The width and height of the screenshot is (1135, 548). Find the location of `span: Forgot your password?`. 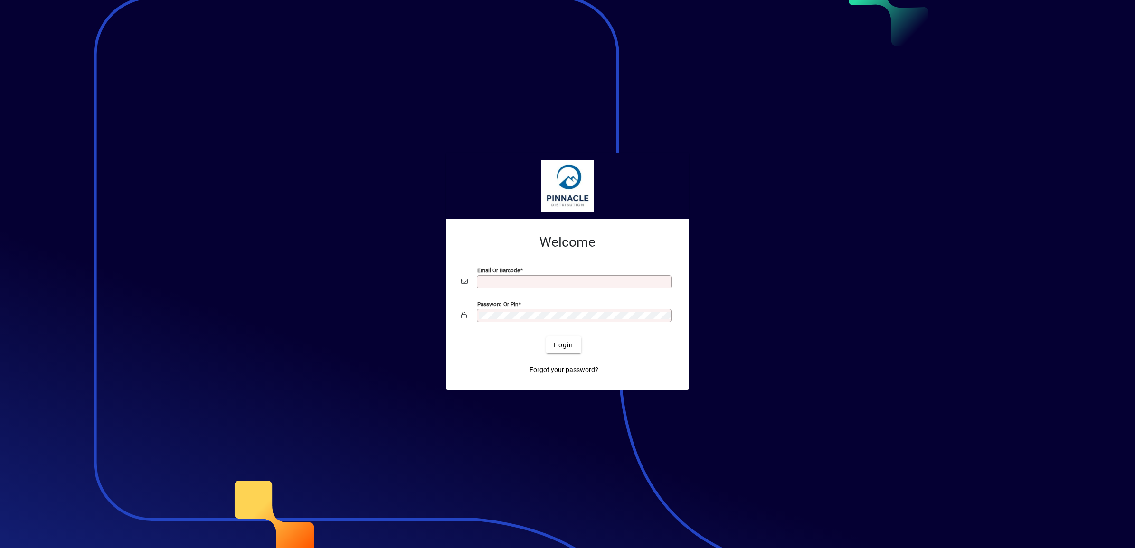

span: Forgot your password? is located at coordinates (563, 370).